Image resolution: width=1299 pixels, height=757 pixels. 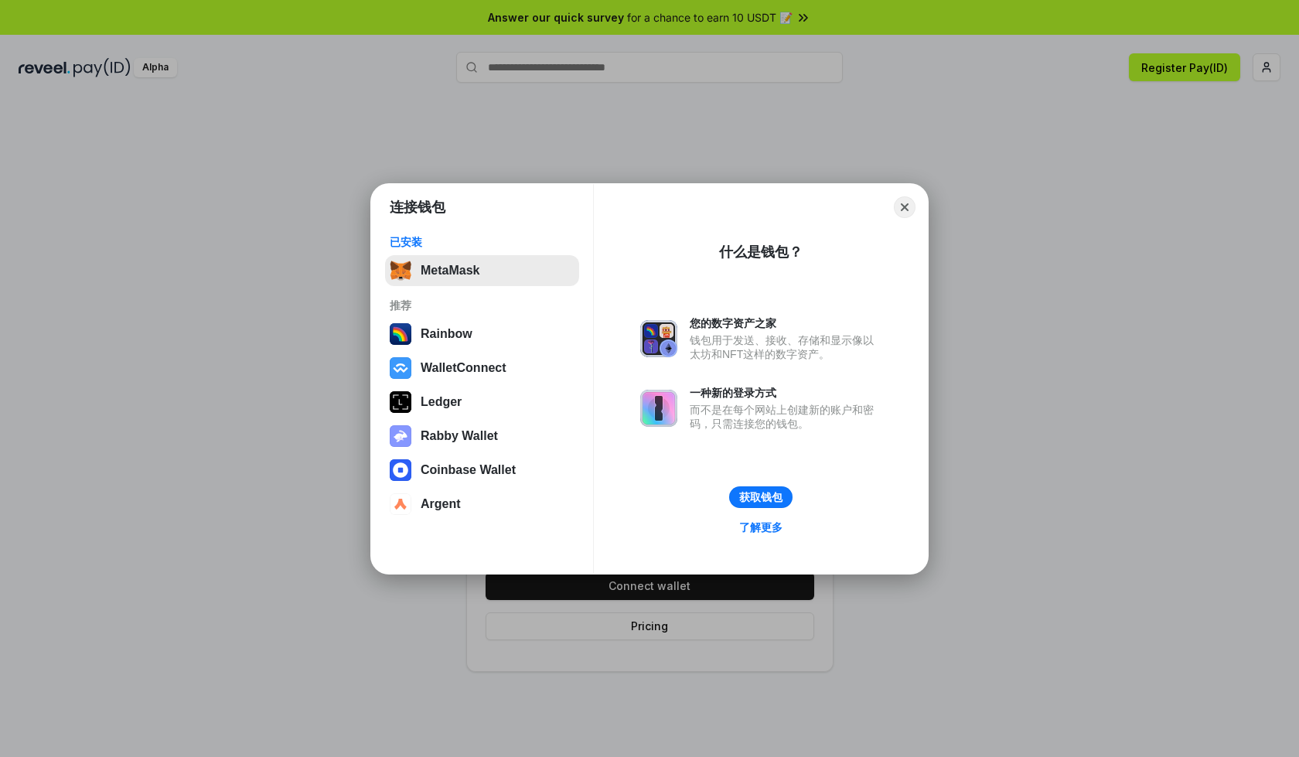 I want to click on div: 钱包用于发送、接收、存储和显示像以太坊和NFT这样的数字资产。, so click(x=785, y=347).